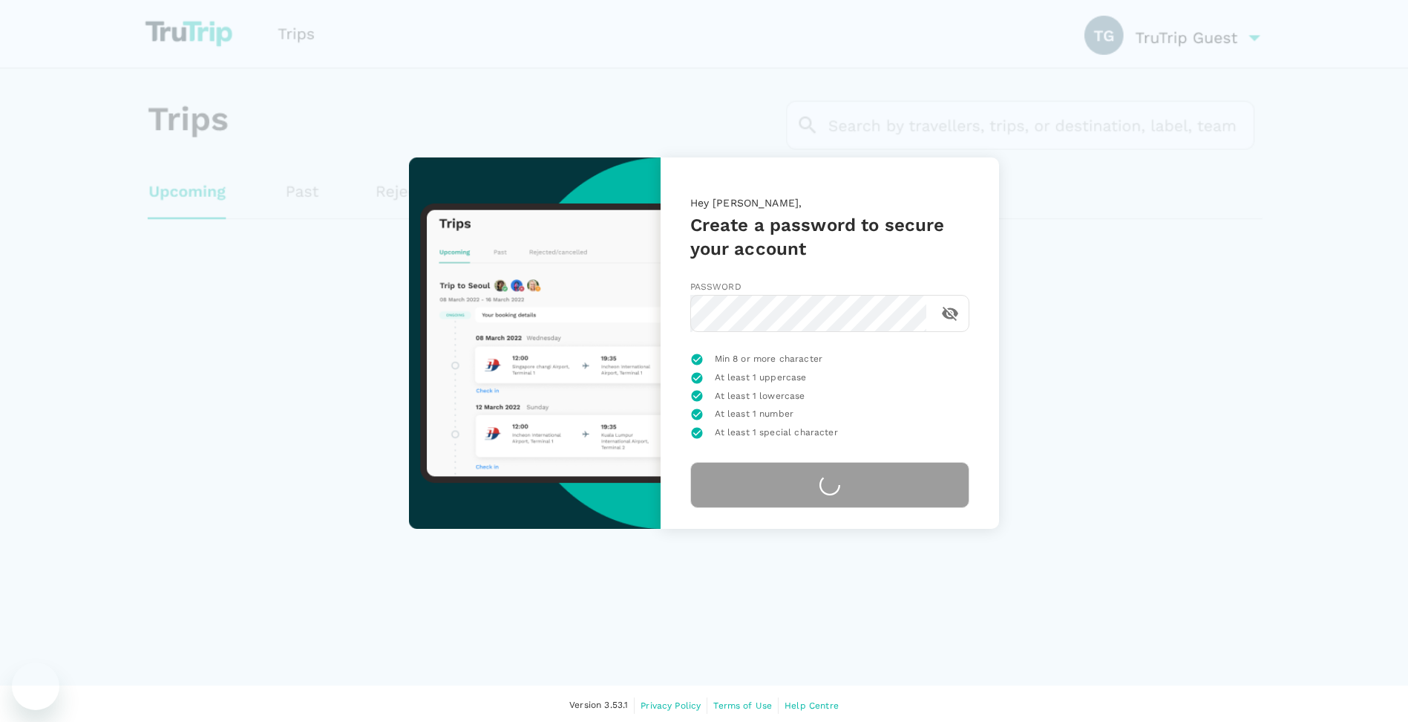  I want to click on span: At least 1 lowercase, so click(760, 396).